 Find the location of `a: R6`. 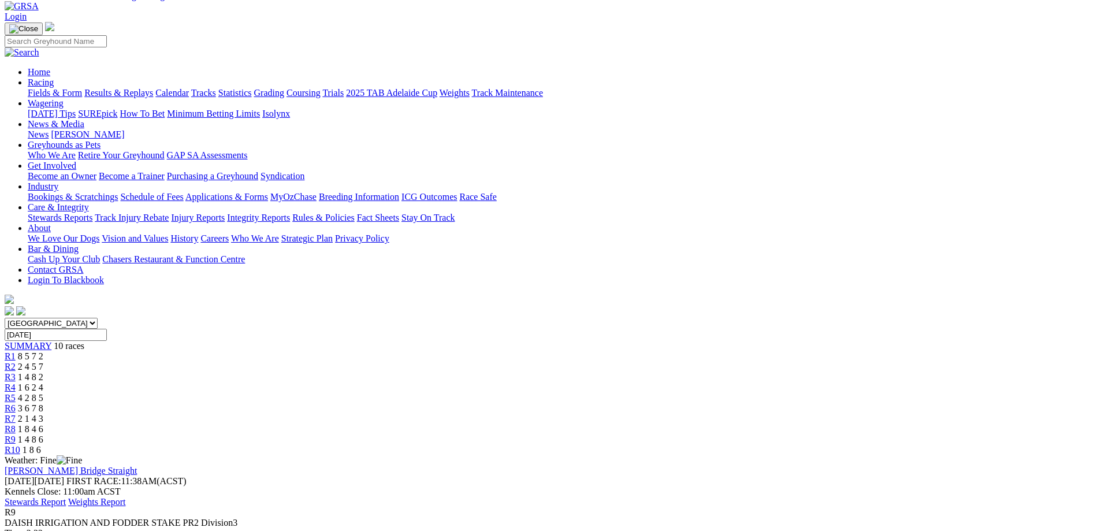

a: R6 is located at coordinates (10, 408).